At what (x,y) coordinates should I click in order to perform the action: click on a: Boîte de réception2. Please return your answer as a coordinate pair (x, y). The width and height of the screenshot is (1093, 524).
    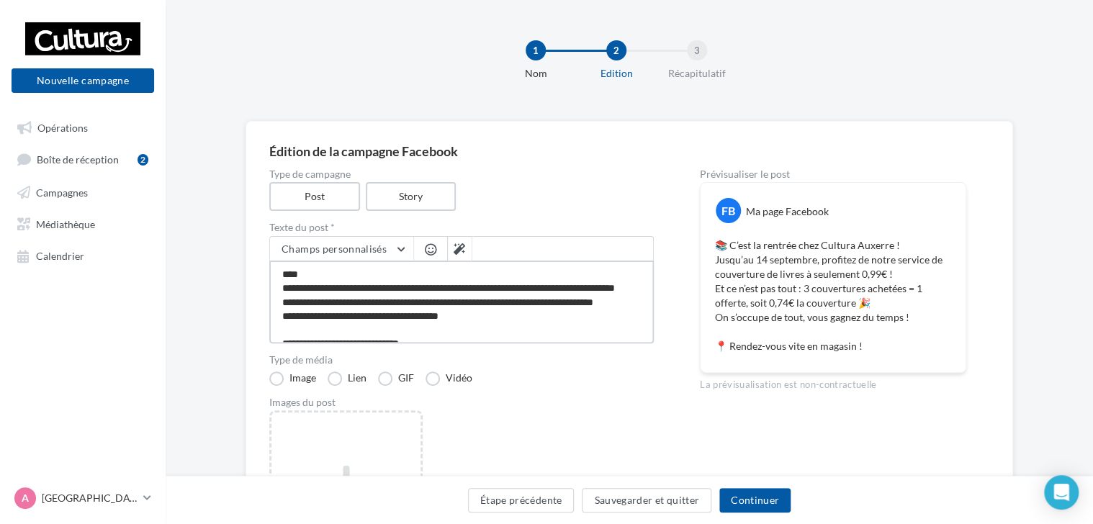
    Looking at the image, I should click on (83, 158).